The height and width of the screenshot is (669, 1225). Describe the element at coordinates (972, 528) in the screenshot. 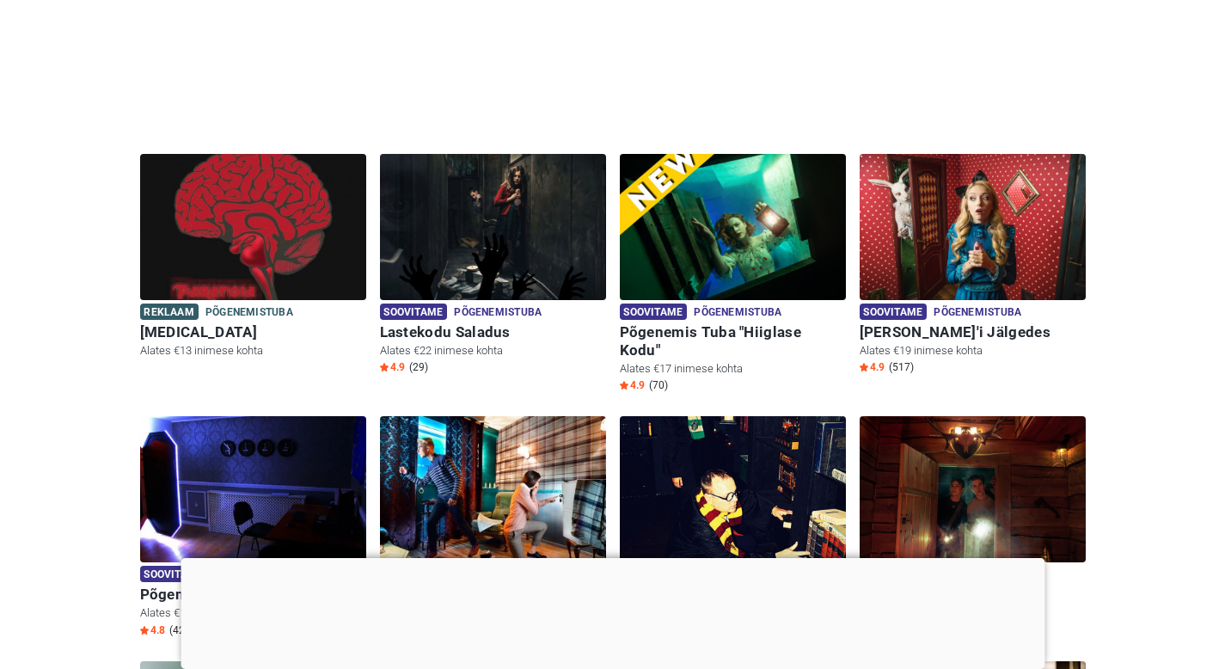

I see `a: Shambala Soovitame Põgenemistuba Shambala Alates €15 inimese kohta Star4.8 (618)` at that location.